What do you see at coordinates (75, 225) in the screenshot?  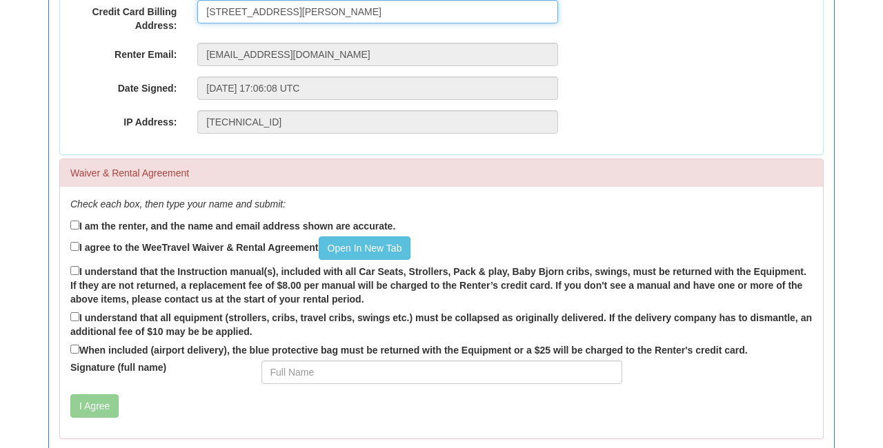 I see `input: I am the renter, and the name and email address shown are accurate.` at bounding box center [75, 225].